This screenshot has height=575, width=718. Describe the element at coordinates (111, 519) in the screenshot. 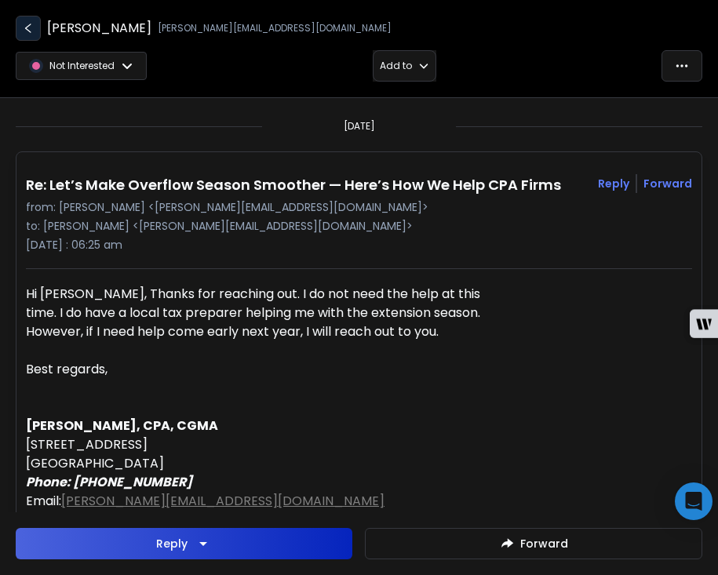

I see `i: Website:` at that location.